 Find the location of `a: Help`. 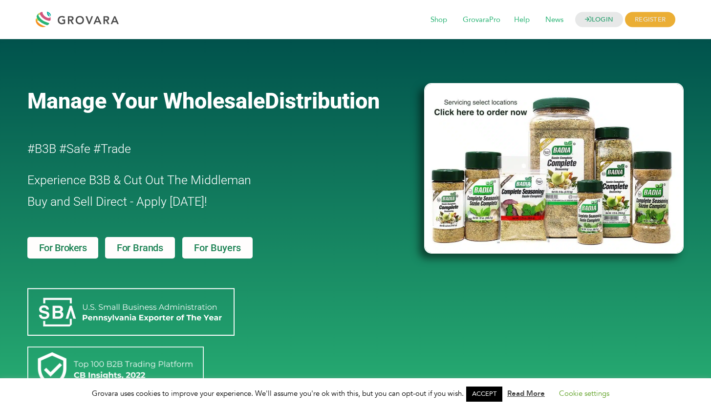

a: Help is located at coordinates (522, 20).